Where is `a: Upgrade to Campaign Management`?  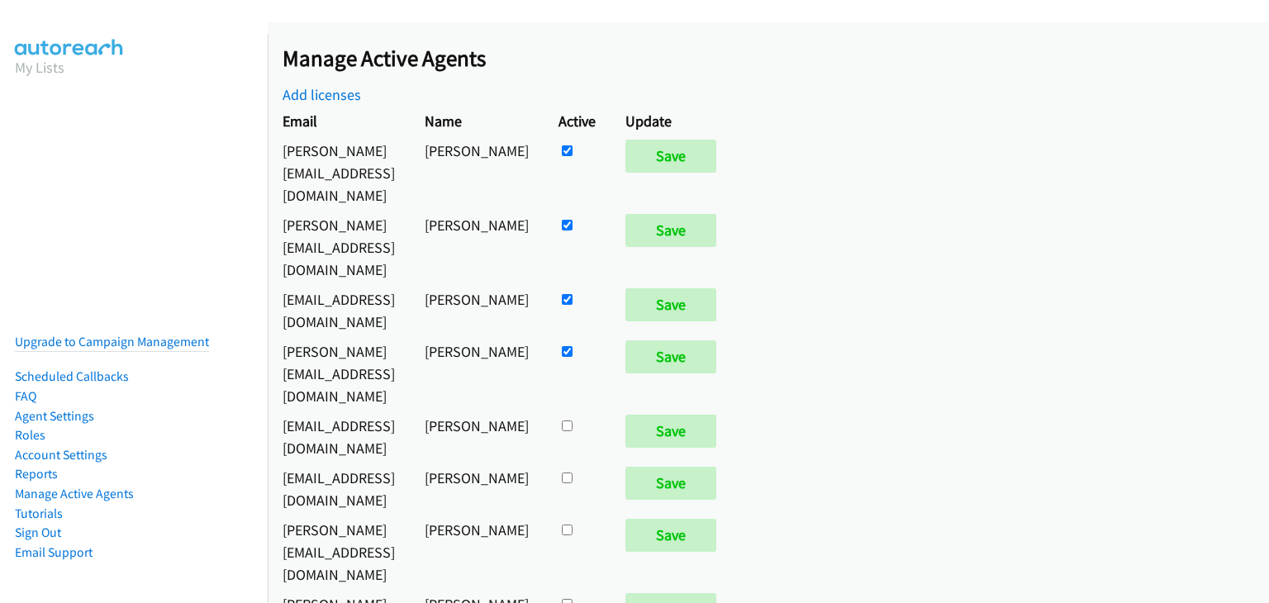 a: Upgrade to Campaign Management is located at coordinates (112, 341).